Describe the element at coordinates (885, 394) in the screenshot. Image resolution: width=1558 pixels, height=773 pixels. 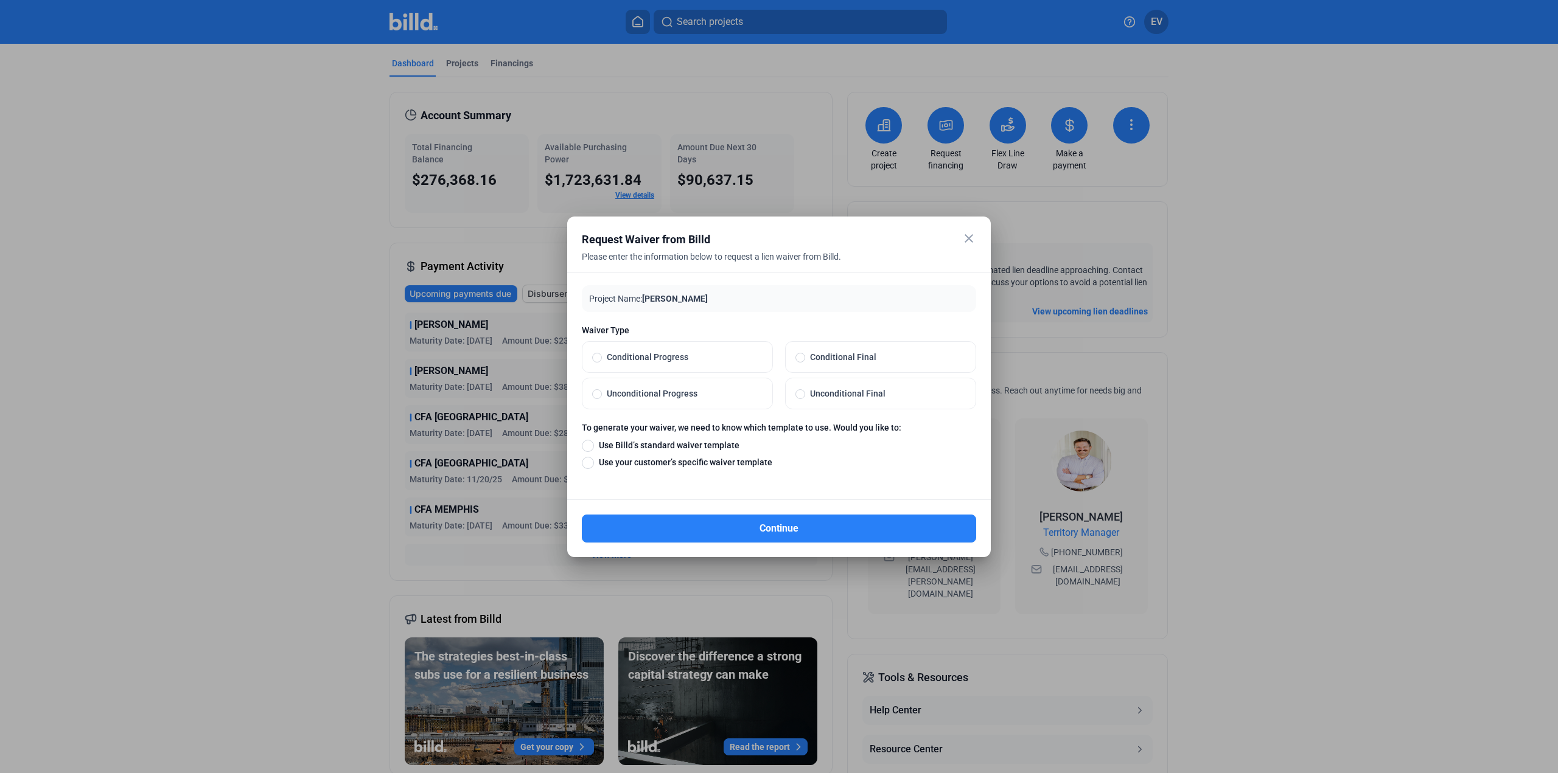
I see `span: Unconditional Final` at that location.